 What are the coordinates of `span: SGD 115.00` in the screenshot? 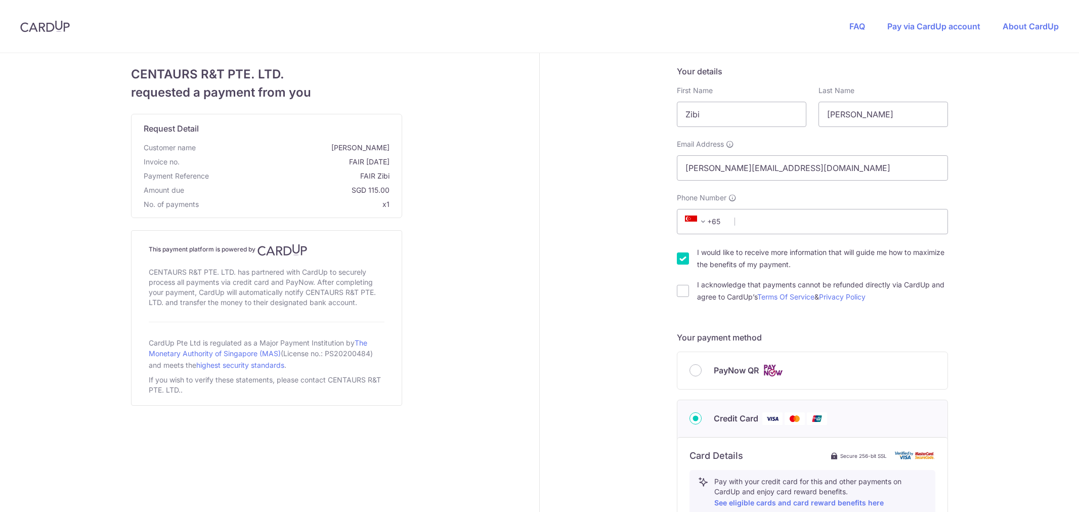 It's located at (289, 190).